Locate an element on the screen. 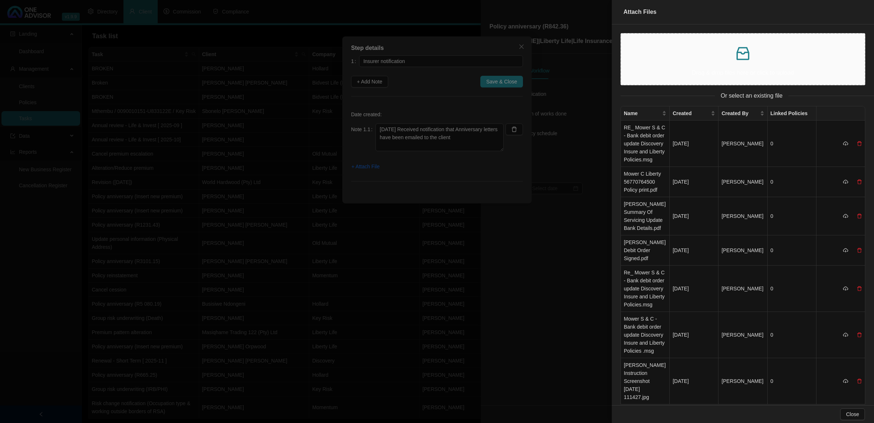 The image size is (874, 423). td: Re_ Mower S & C - Bank debit order update Discovery Insure and Liberty Policies.msg is located at coordinates (646, 289).